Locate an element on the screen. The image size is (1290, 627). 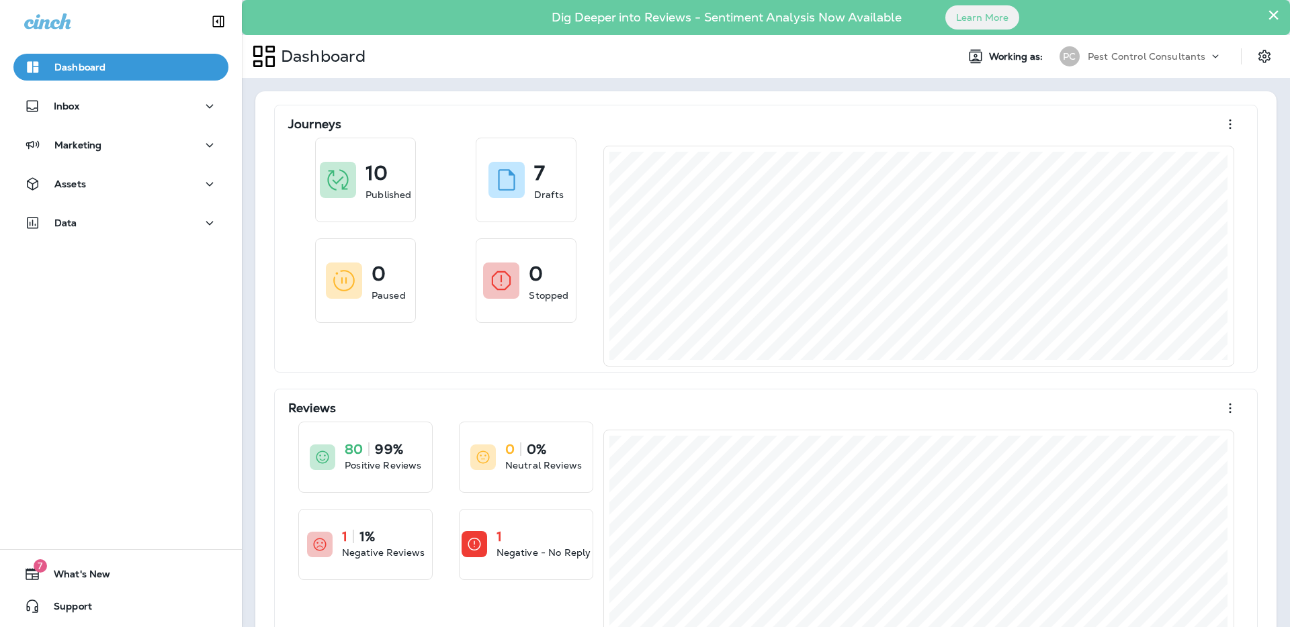
p: 0% is located at coordinates (536, 449).